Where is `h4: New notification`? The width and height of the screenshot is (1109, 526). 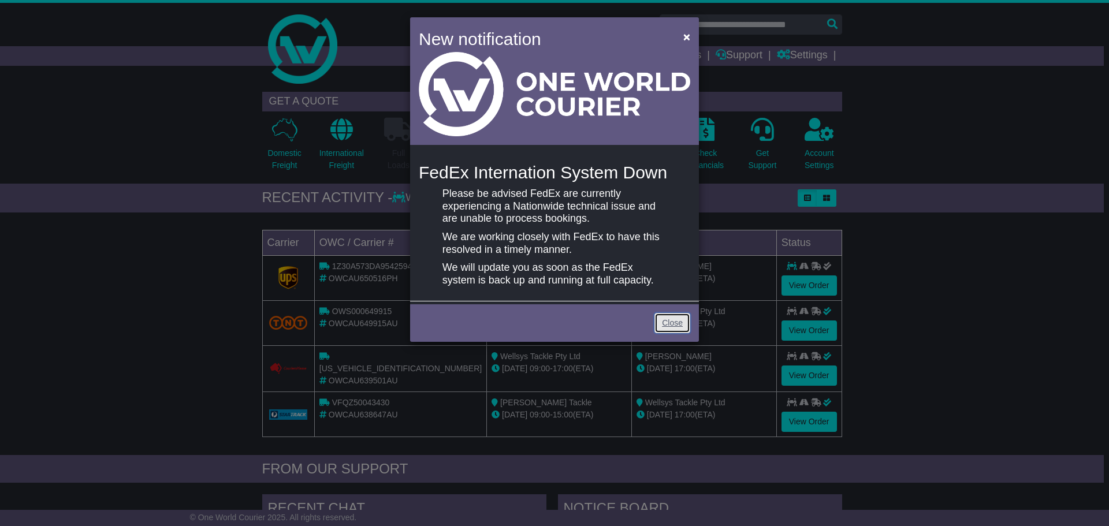
h4: New notification is located at coordinates (542, 39).